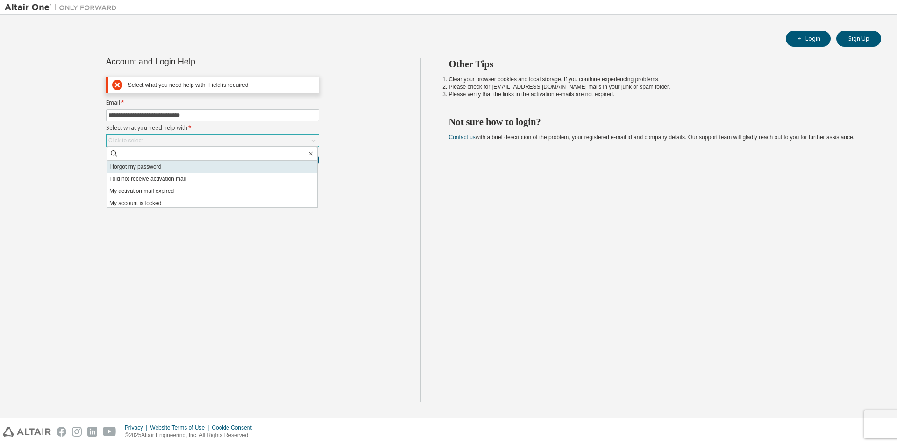  I want to click on img: Altair One, so click(63, 7).